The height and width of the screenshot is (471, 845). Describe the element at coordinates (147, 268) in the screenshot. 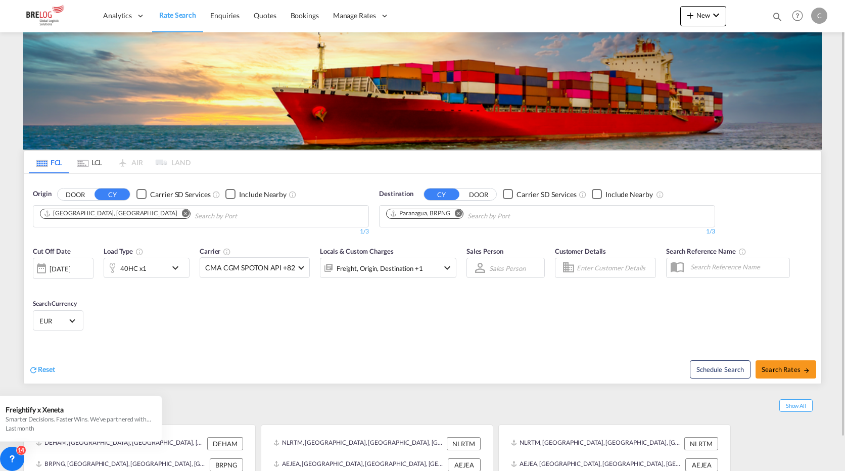

I see `div: 40HC x1icon-chevron-down` at that location.